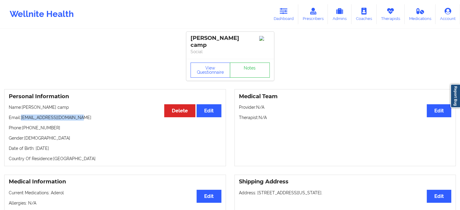 The height and width of the screenshot is (210, 460). What do you see at coordinates (115, 193) in the screenshot?
I see `p: Current Medications: Aderol` at bounding box center [115, 193].